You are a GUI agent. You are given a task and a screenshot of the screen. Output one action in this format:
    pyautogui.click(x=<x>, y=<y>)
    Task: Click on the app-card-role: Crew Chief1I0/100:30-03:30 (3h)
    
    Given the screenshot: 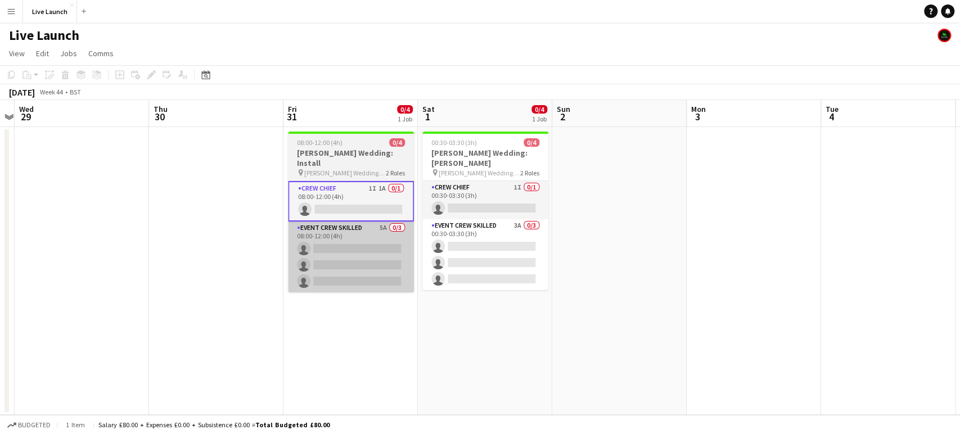 What is the action you would take?
    pyautogui.click(x=485, y=200)
    